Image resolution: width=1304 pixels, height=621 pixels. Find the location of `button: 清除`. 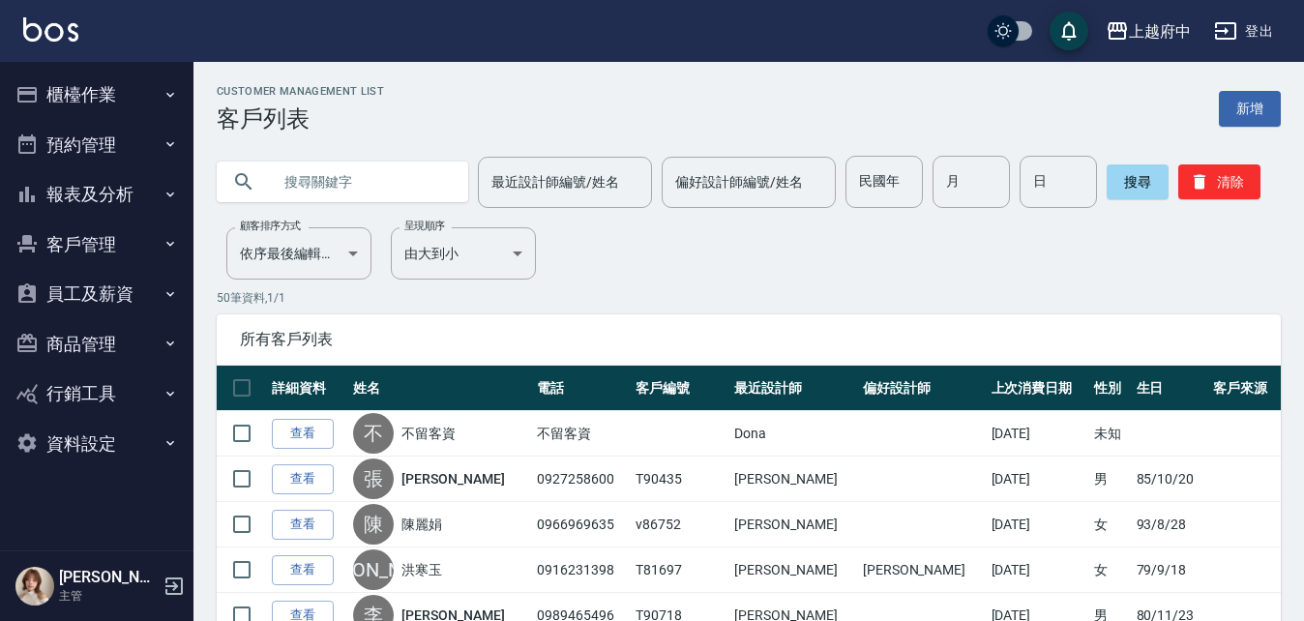

button: 清除 is located at coordinates (1219, 182).